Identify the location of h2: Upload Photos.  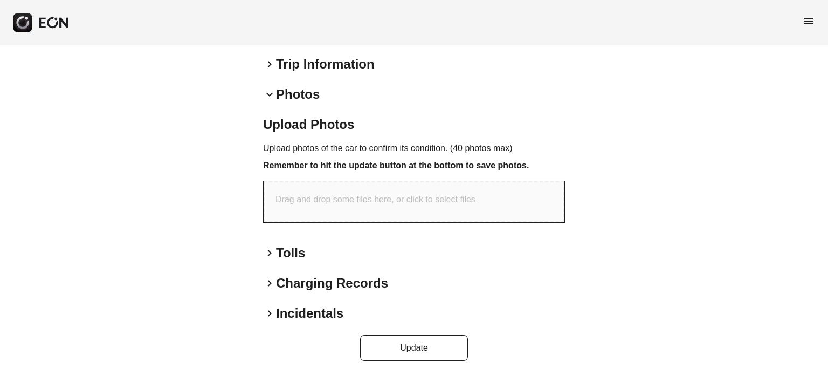
(414, 125).